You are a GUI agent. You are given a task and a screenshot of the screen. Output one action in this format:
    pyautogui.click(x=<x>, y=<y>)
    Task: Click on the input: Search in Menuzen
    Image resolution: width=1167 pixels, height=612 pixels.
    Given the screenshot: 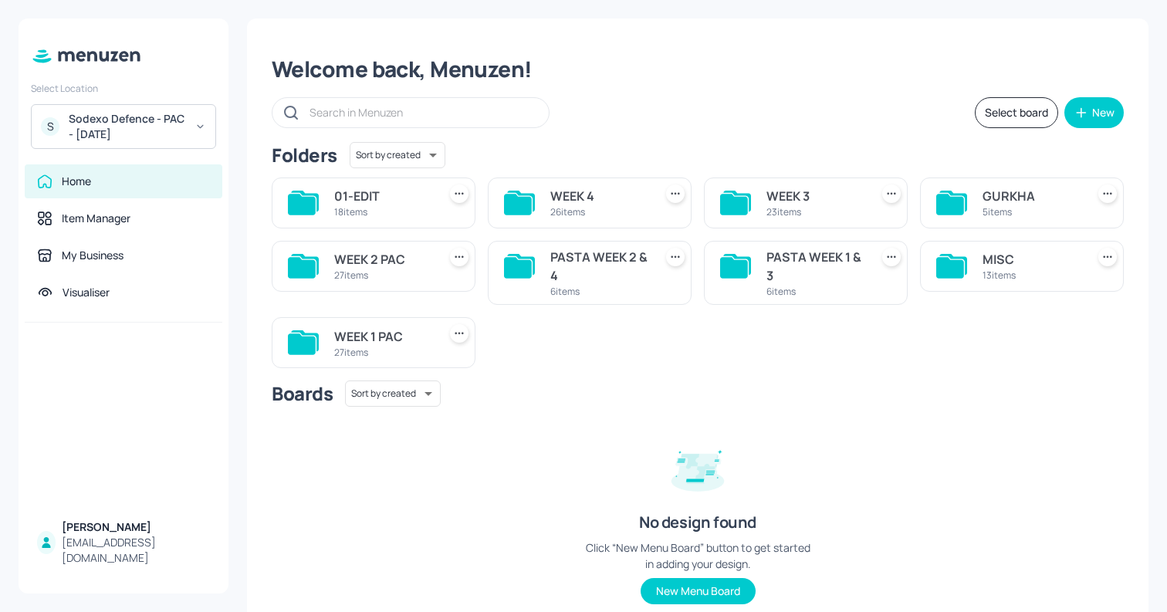 What is the action you would take?
    pyautogui.click(x=422, y=112)
    